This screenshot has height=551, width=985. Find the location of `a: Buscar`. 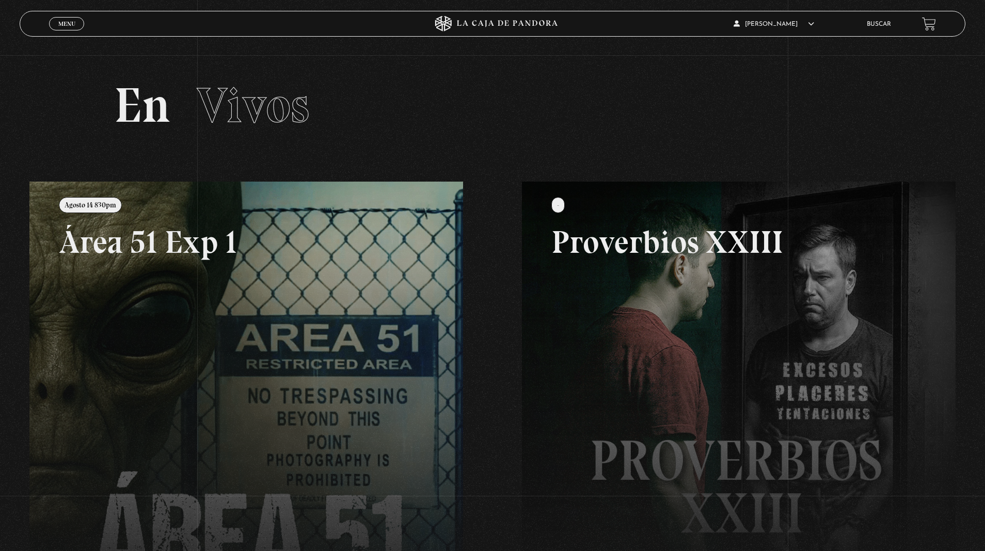

a: Buscar is located at coordinates (878, 24).